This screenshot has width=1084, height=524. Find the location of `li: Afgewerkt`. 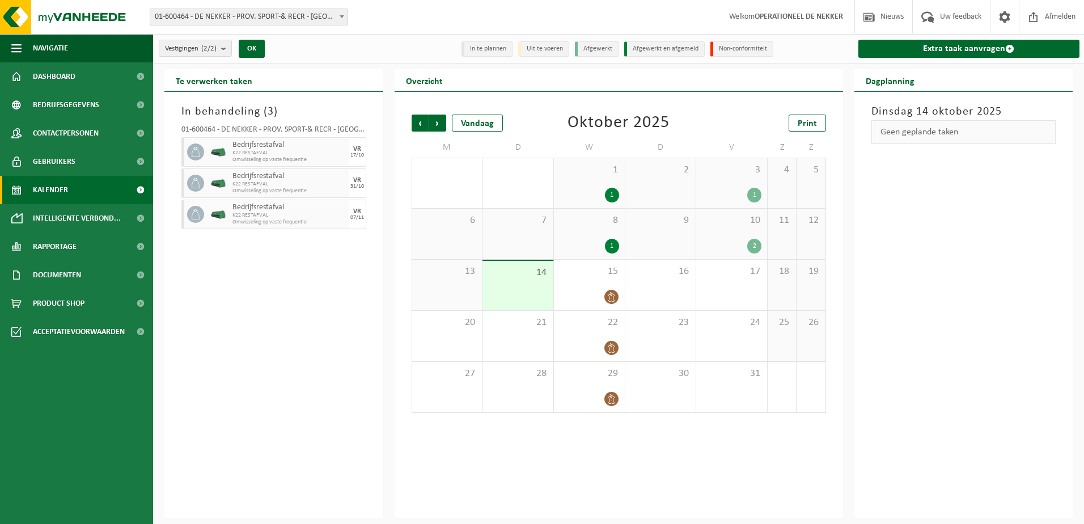

li: Afgewerkt is located at coordinates (596, 49).